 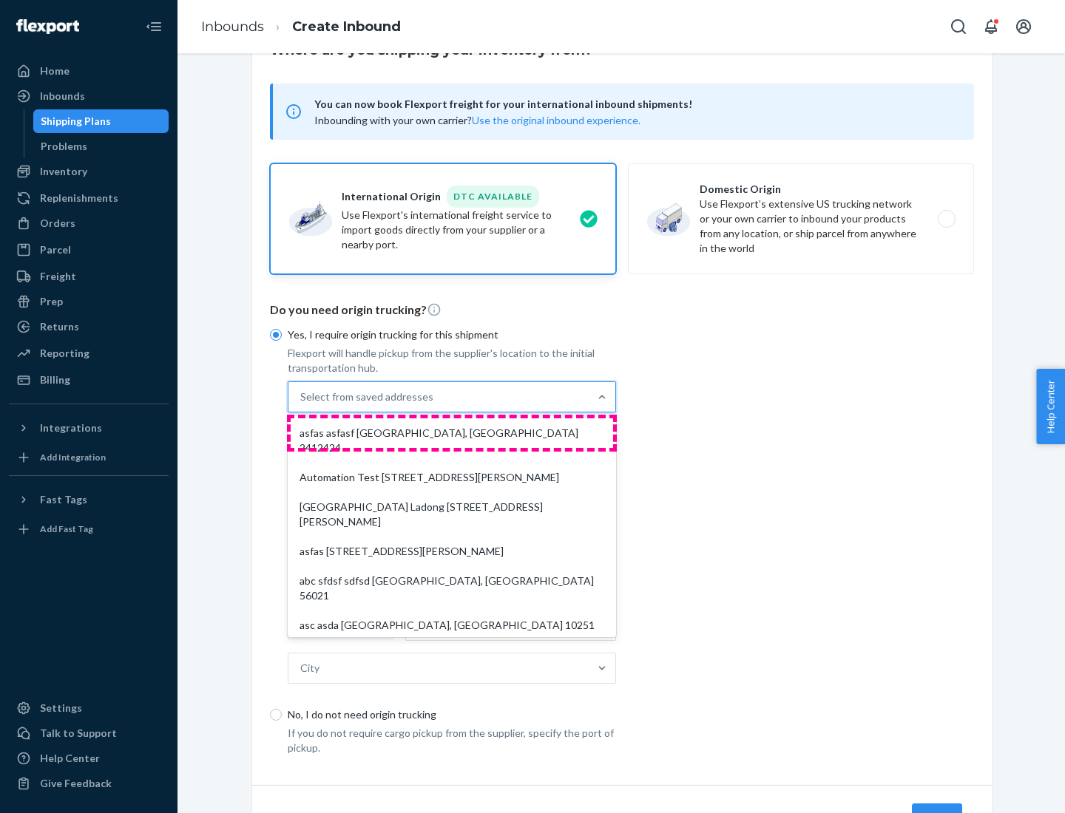 I want to click on p: Flexport will handle pickup from the supplier's location to the initial transportation hub., so click(x=452, y=361).